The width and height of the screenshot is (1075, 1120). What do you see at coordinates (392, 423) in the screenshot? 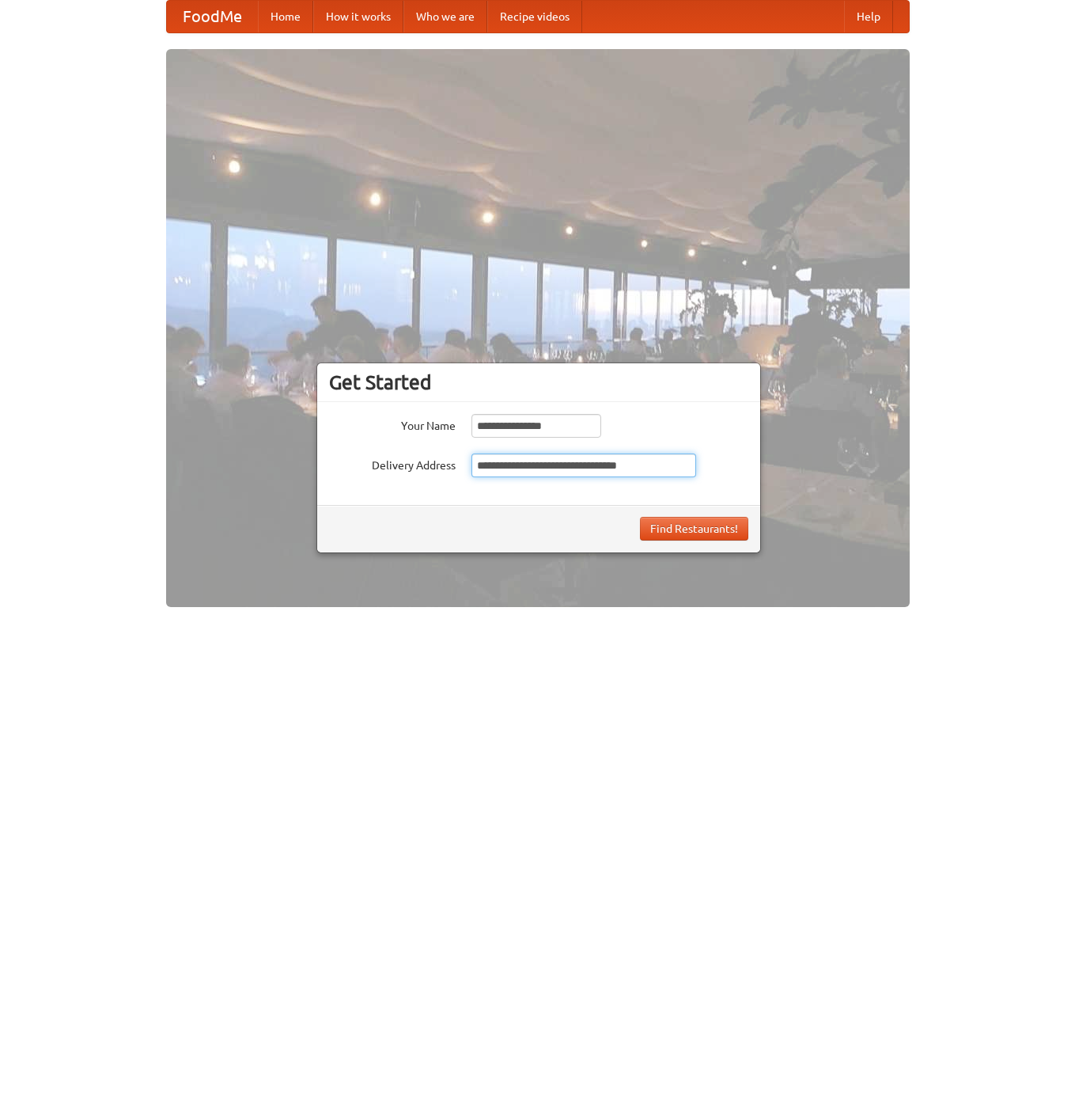
I see `label: Your Name` at bounding box center [392, 423].